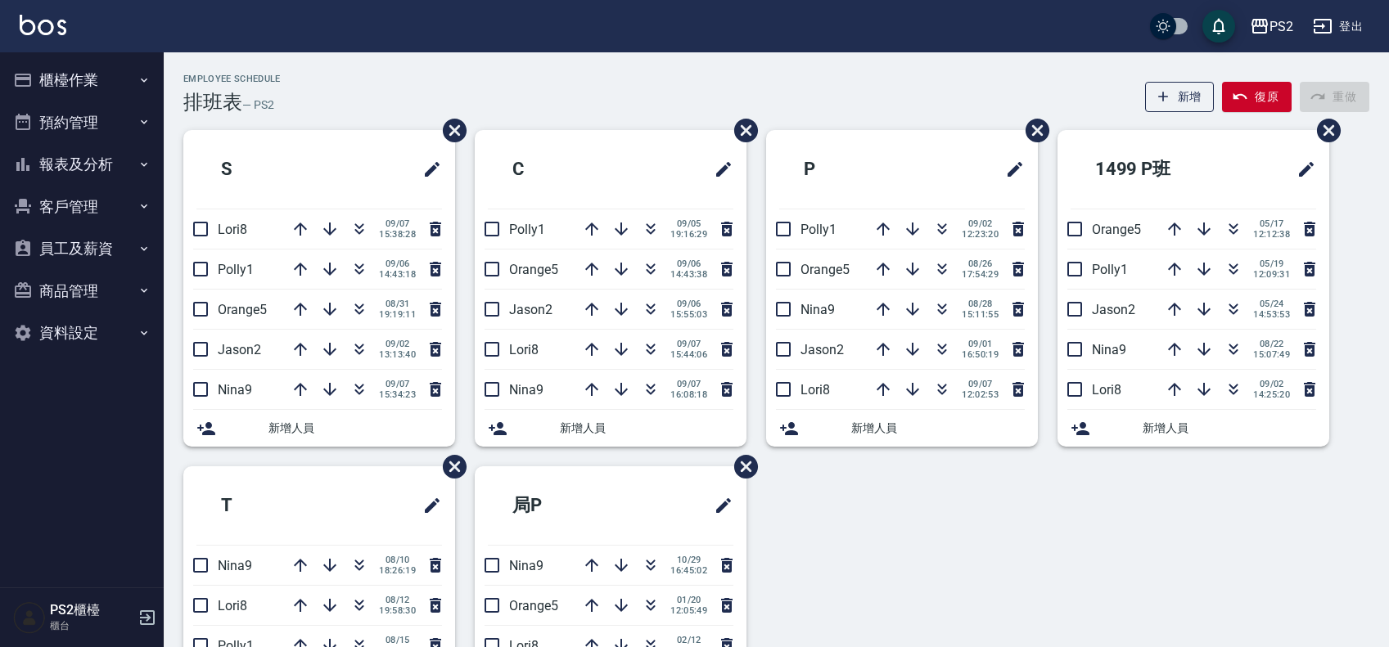 The height and width of the screenshot is (647, 1389). I want to click on span: 05/19, so click(1271, 264).